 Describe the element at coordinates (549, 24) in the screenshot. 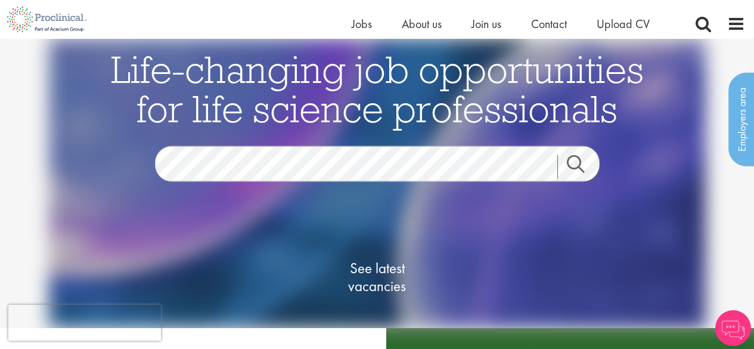

I see `span: Contact` at that location.